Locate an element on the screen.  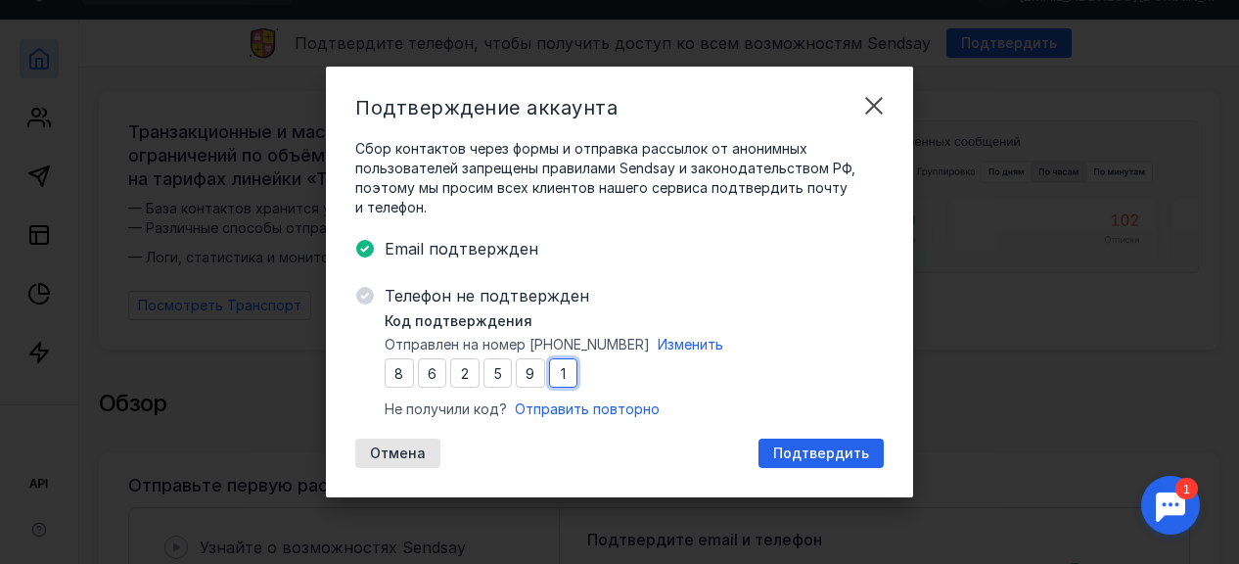
span: Отмена is located at coordinates (397, 453).